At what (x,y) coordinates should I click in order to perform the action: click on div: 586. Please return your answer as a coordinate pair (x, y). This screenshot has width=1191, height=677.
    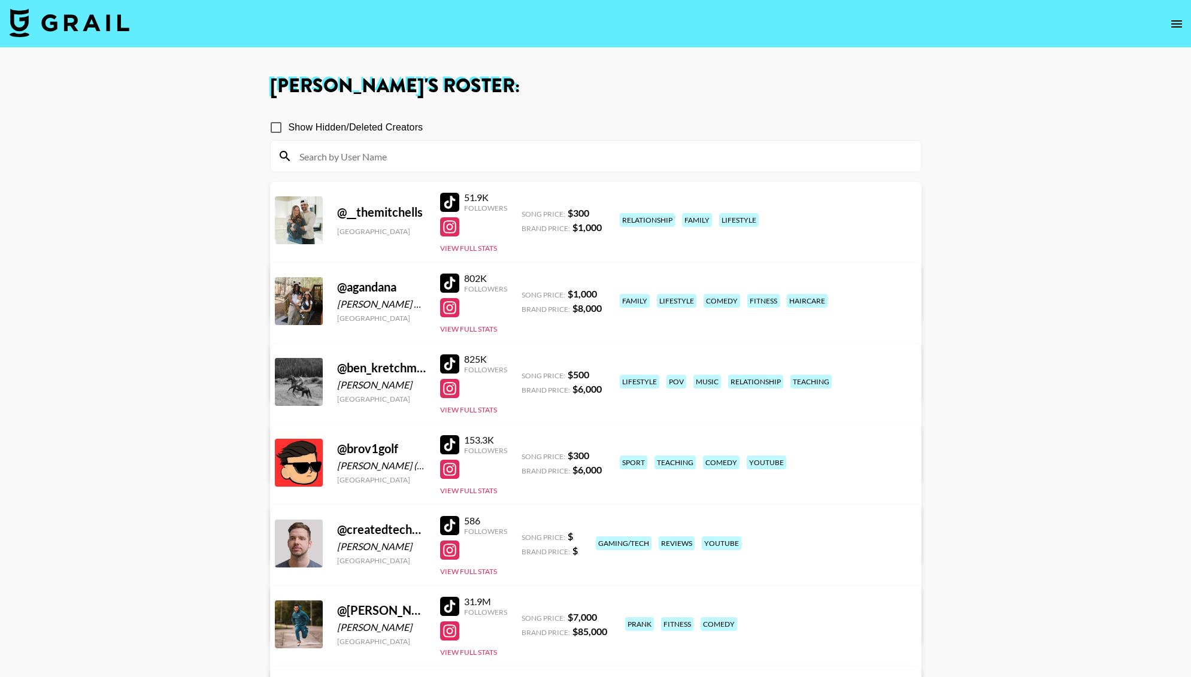
    Looking at the image, I should click on (486, 521).